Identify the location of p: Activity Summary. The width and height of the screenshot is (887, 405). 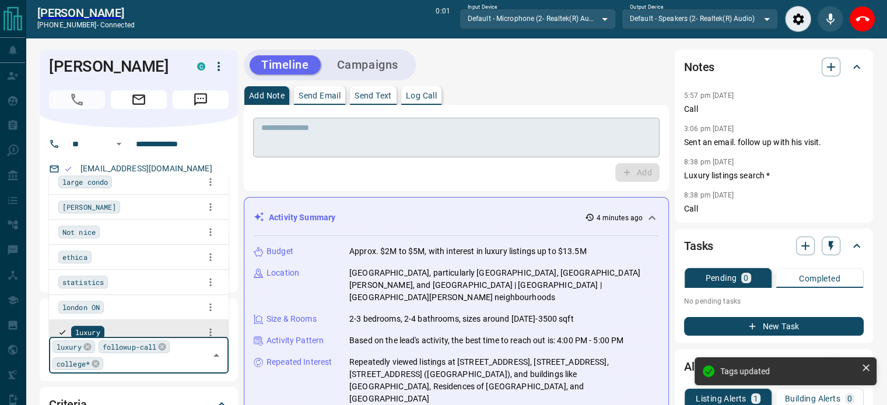
(302, 218).